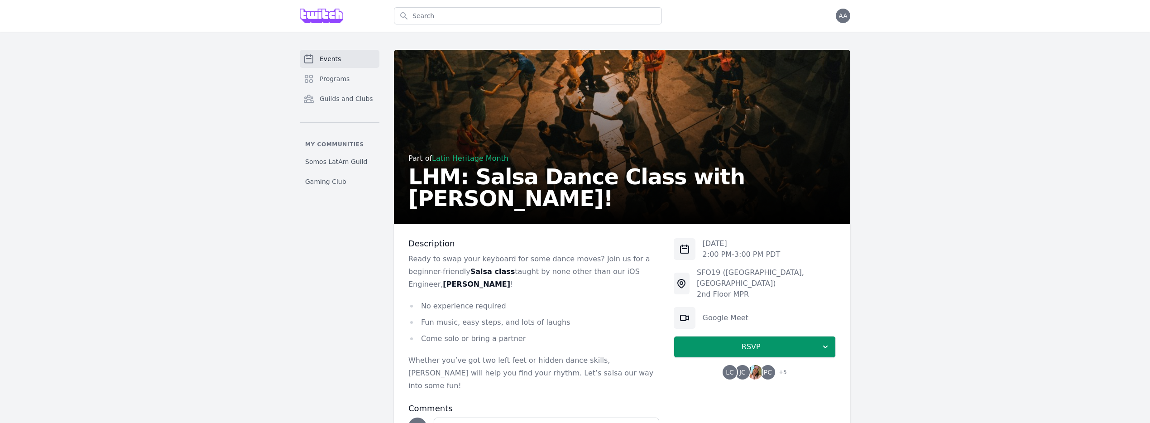 Image resolution: width=1150 pixels, height=423 pixels. I want to click on p: Ready to swap your keyboard for some dance moves? Join us for a beginner-friendly taught by none ..., so click(534, 272).